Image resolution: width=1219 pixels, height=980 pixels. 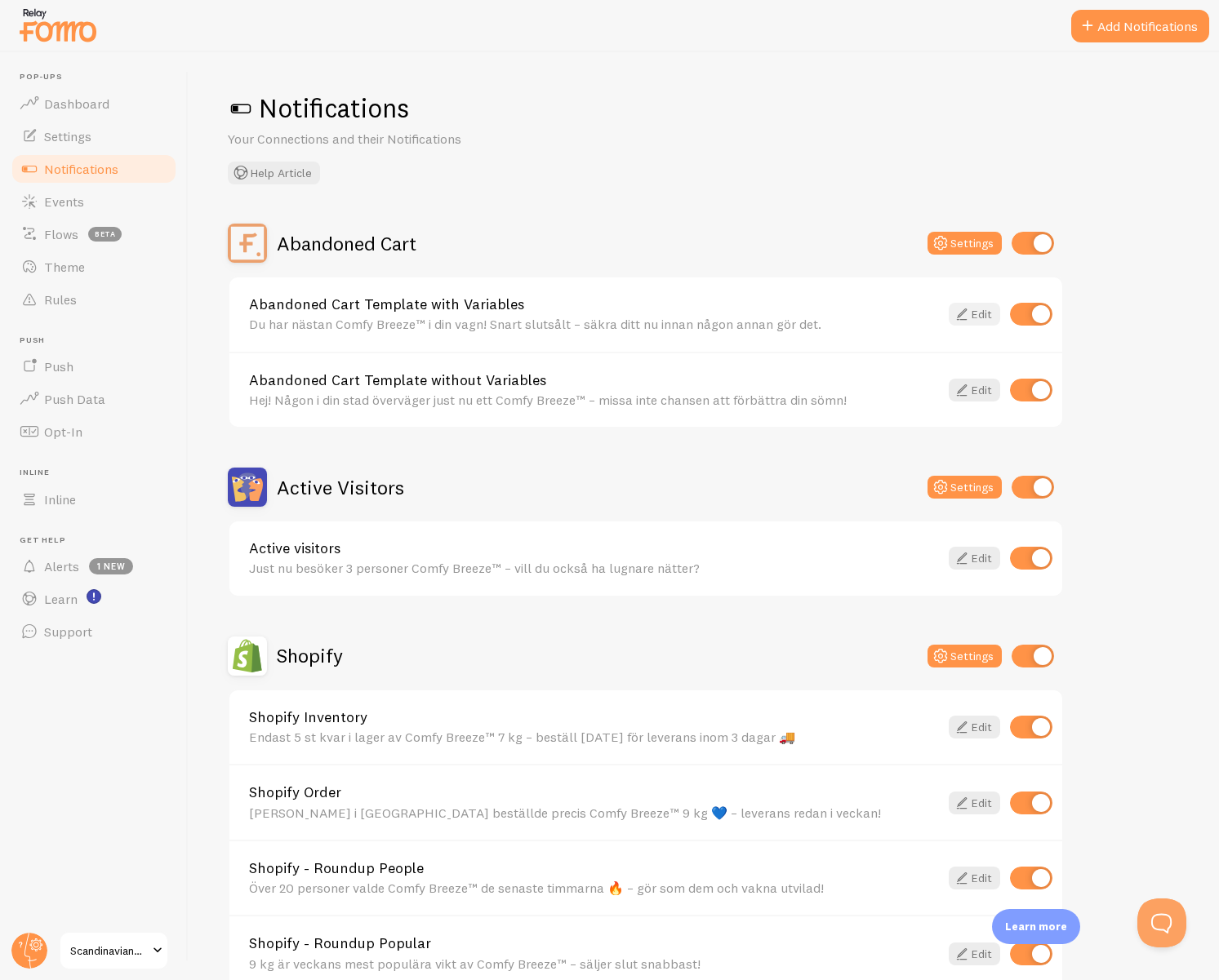 What do you see at coordinates (1036, 926) in the screenshot?
I see `div: Learn more` at bounding box center [1036, 926].